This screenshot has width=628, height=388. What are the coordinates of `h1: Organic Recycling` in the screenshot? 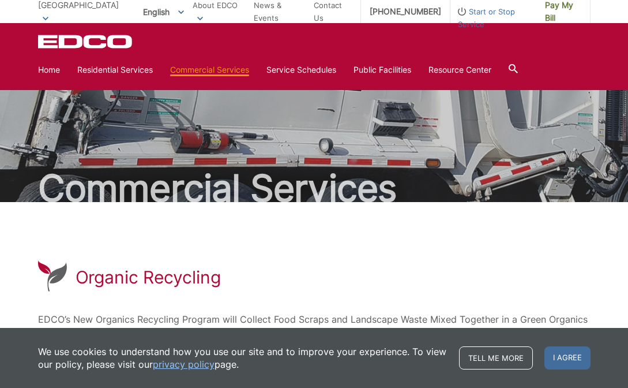 It's located at (148, 277).